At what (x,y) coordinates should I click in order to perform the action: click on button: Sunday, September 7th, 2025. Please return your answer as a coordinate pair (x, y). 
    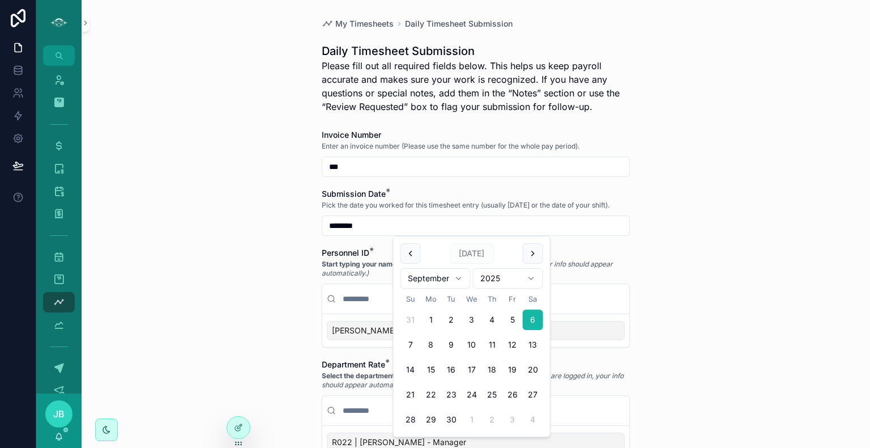
    Looking at the image, I should click on (411, 344).